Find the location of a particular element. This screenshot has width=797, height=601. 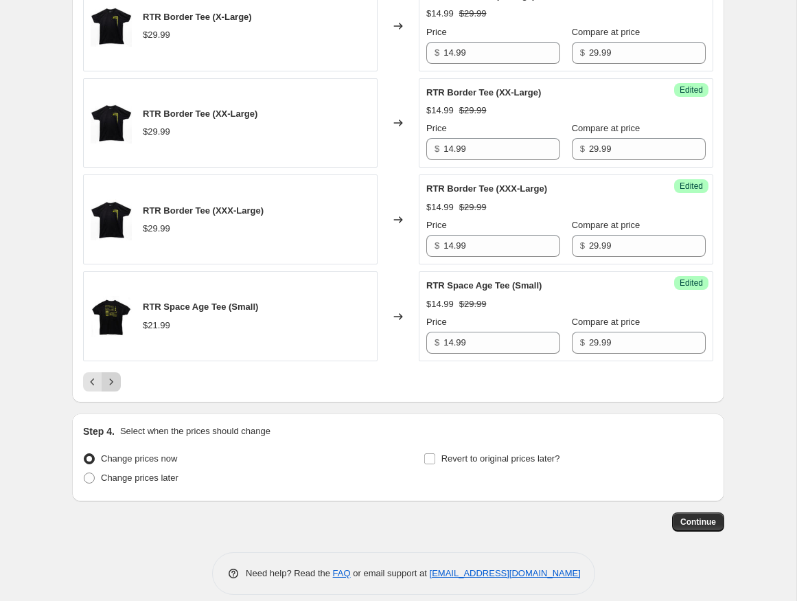

span: Need help? Read the is located at coordinates (289, 572).